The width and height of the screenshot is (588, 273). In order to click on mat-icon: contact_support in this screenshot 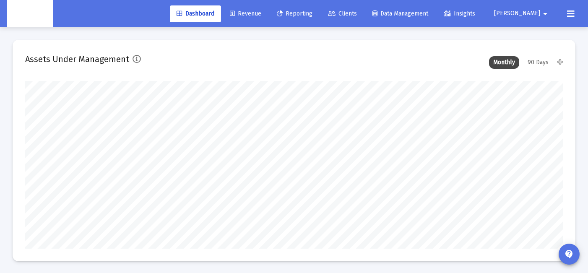, I will do `click(569, 254)`.